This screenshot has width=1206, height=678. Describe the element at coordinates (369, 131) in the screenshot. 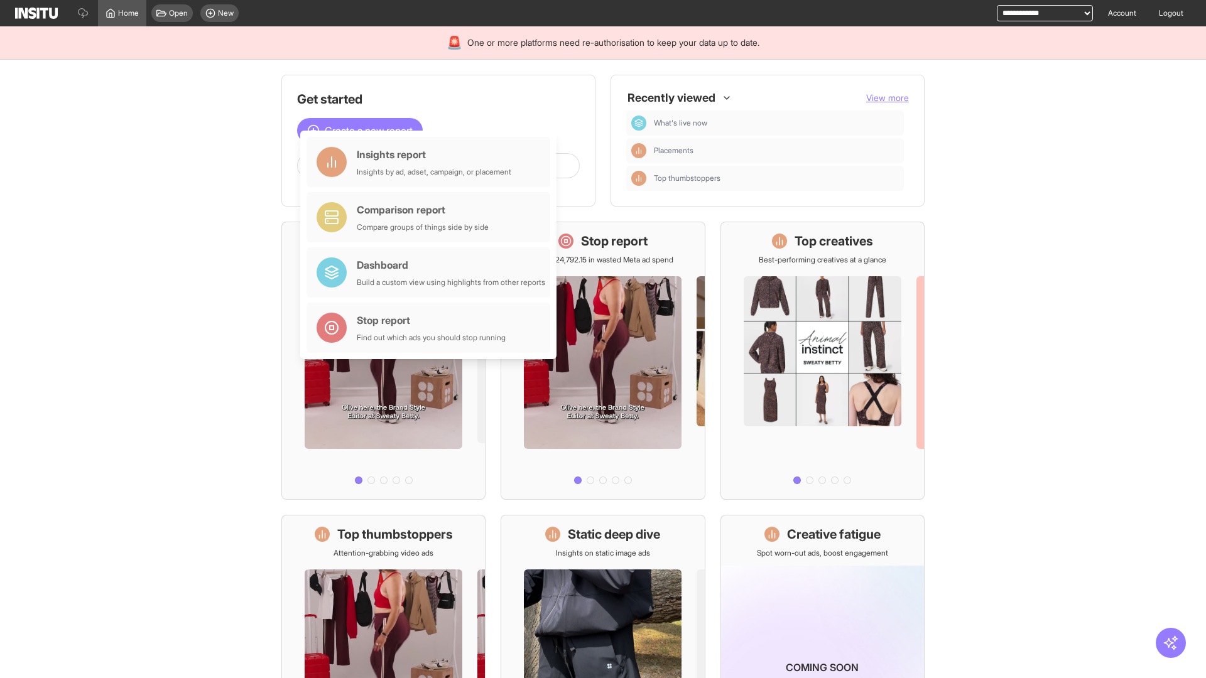

I see `span: Create a new report` at that location.